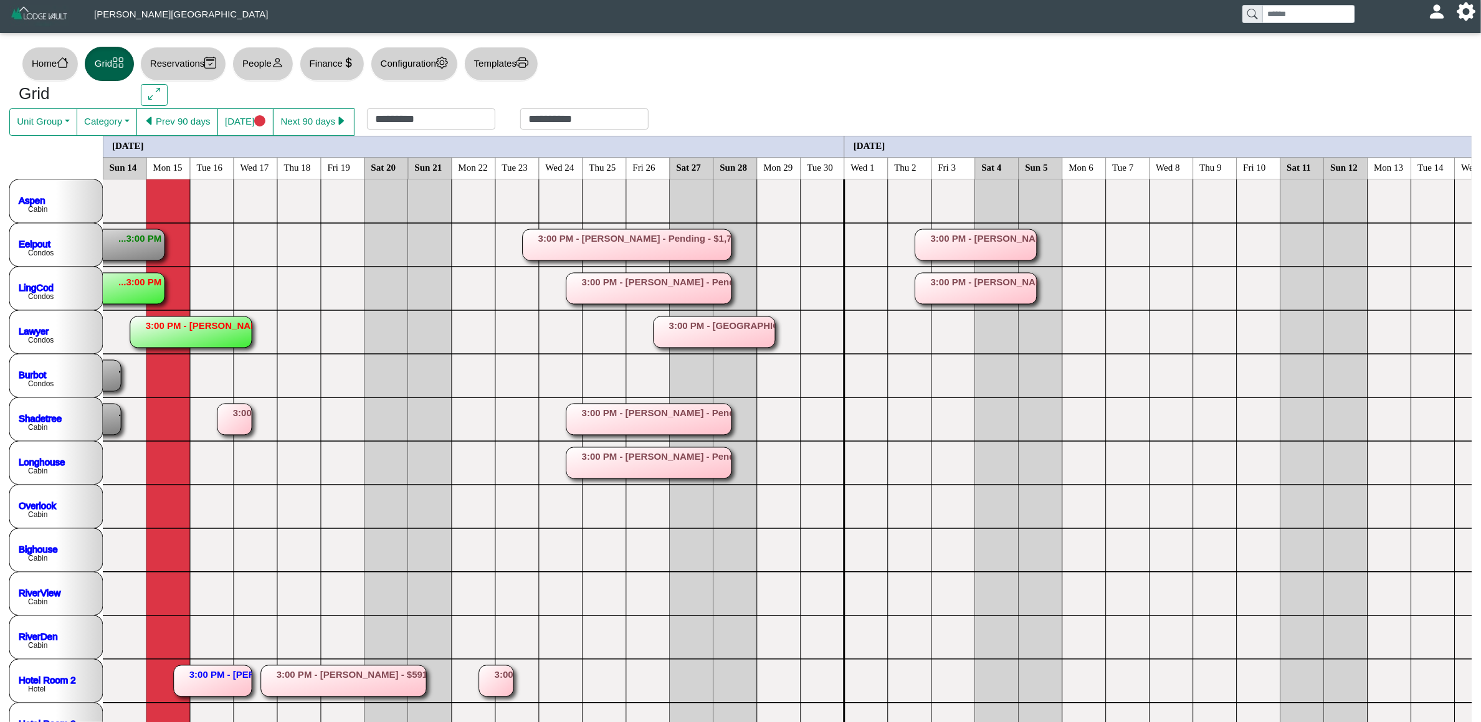 The image size is (1481, 722). What do you see at coordinates (35, 243) in the screenshot?
I see `a: Eelpout` at bounding box center [35, 243].